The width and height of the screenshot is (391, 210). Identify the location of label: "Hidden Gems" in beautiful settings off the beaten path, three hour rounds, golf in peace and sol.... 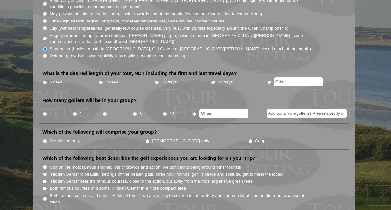
(166, 174).